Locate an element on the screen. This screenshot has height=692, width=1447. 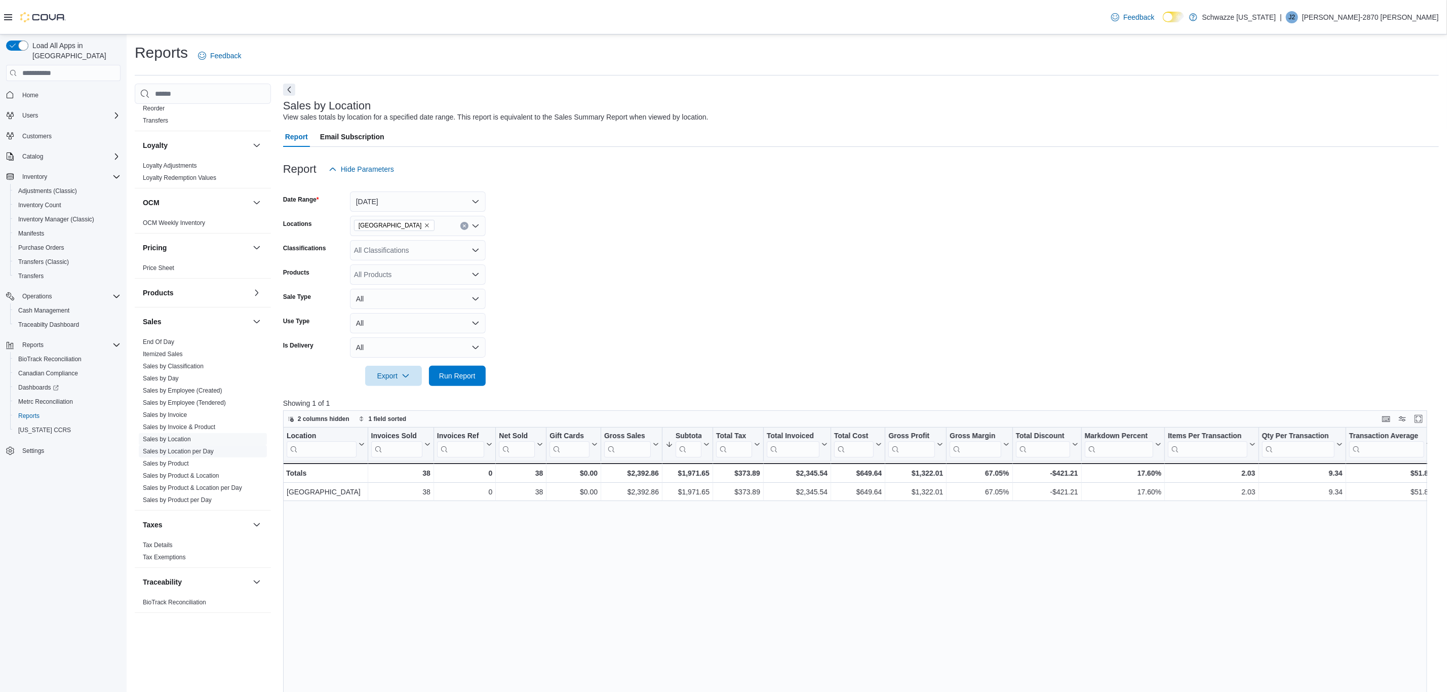
div: $1,971.65 is located at coordinates (687, 492).